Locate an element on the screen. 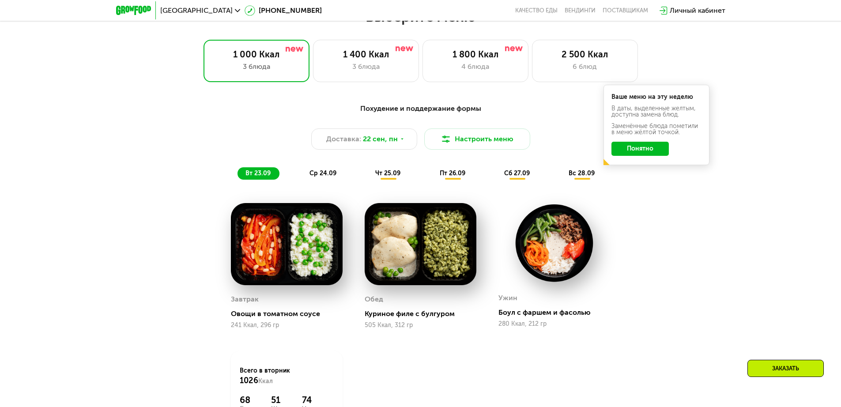 The height and width of the screenshot is (407, 841). a: Вендинги is located at coordinates (580, 11).